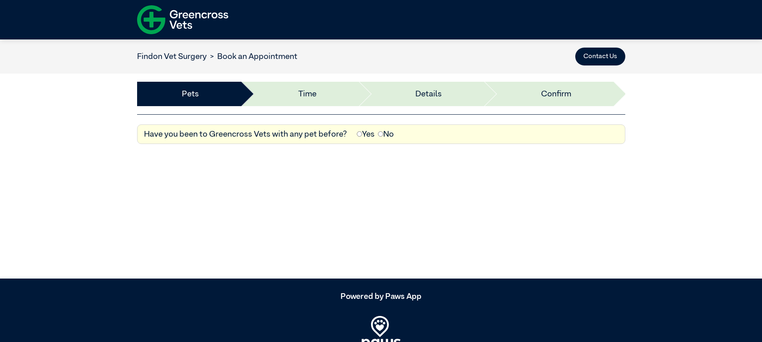 The width and height of the screenshot is (762, 342). Describe the element at coordinates (386, 134) in the screenshot. I see `label: No` at that location.